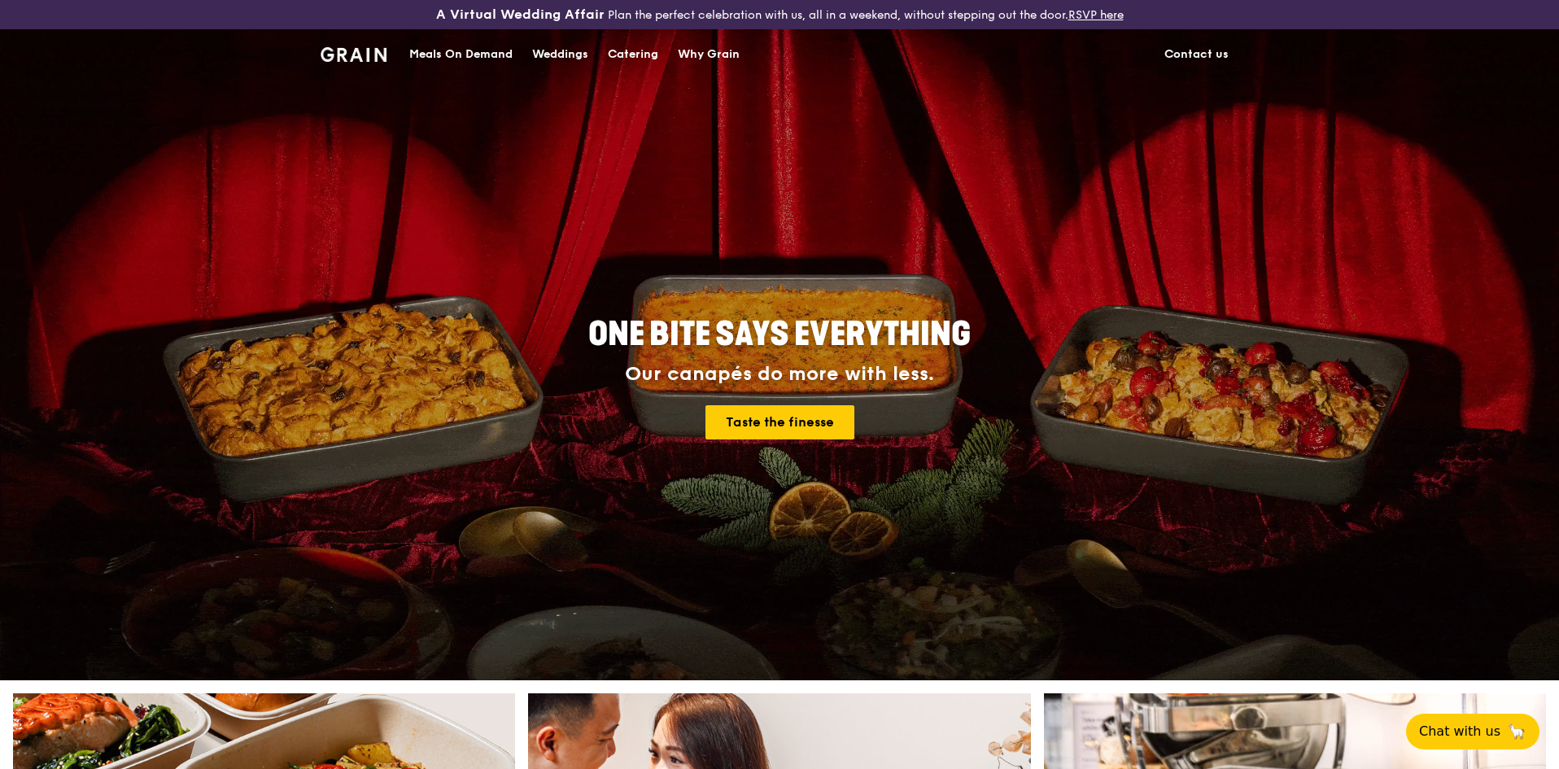 This screenshot has width=1559, height=769. What do you see at coordinates (779, 422) in the screenshot?
I see `a: Taste the finesse` at bounding box center [779, 422].